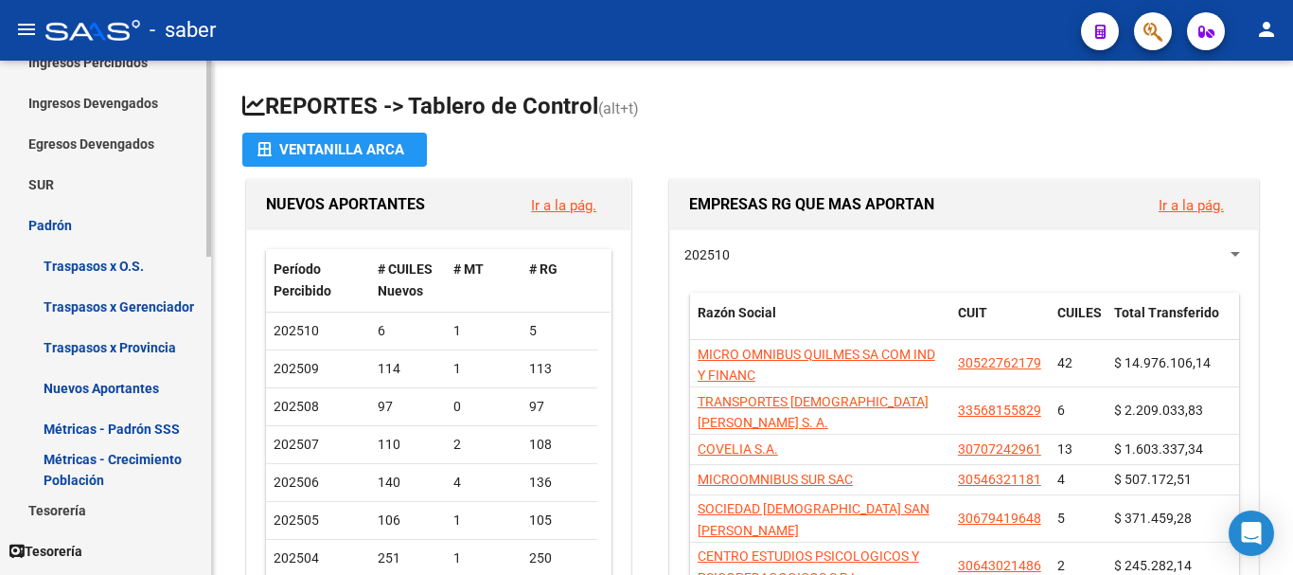 The height and width of the screenshot is (575, 1293). Describe the element at coordinates (1159, 410) in the screenshot. I see `span: $ 2.209.033,83` at that location.